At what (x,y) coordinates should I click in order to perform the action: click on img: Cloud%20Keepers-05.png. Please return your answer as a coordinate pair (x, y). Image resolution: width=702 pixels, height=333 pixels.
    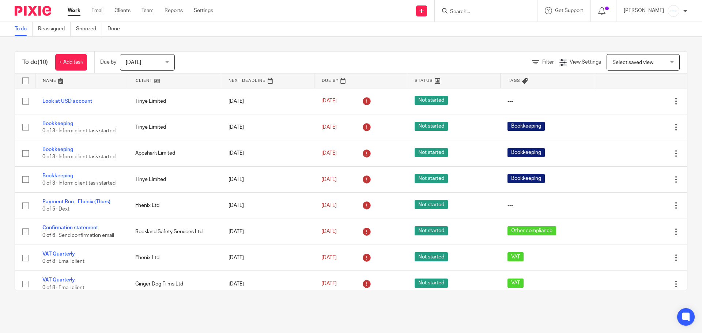
    Looking at the image, I should click on (674, 11).